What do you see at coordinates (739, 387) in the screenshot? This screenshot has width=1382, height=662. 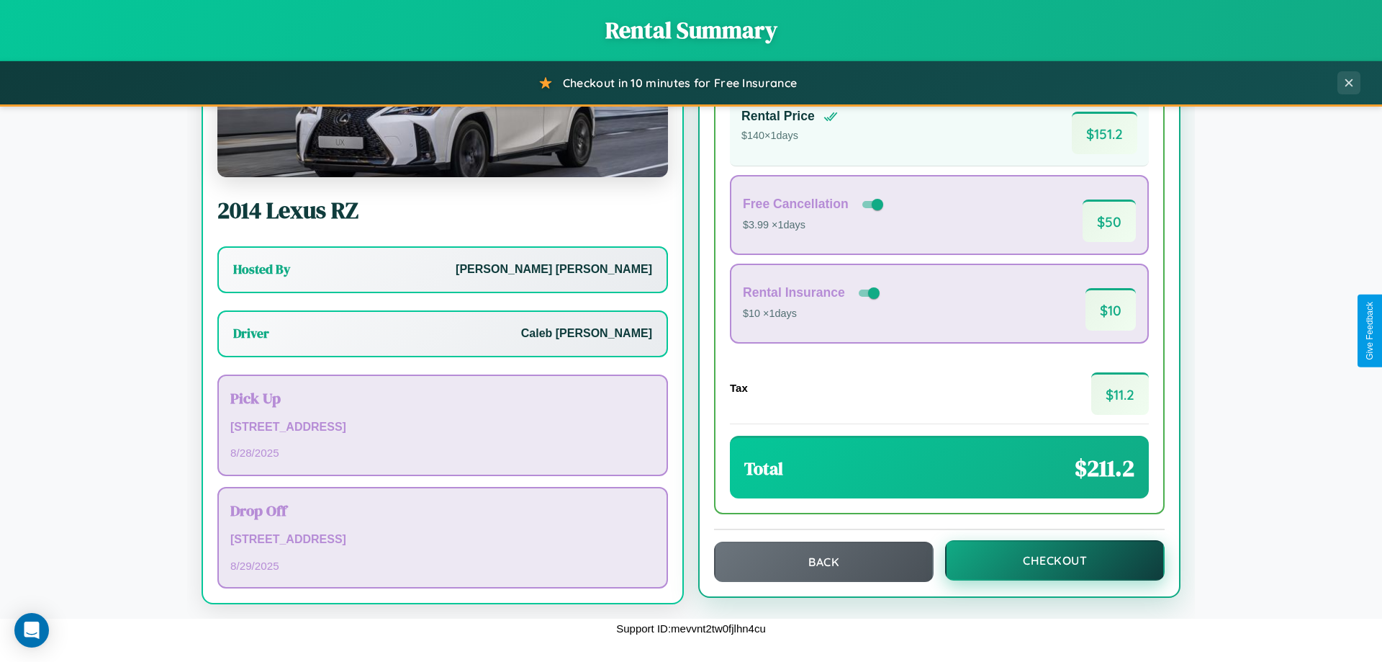 I see `h4: Tax` at bounding box center [739, 387].